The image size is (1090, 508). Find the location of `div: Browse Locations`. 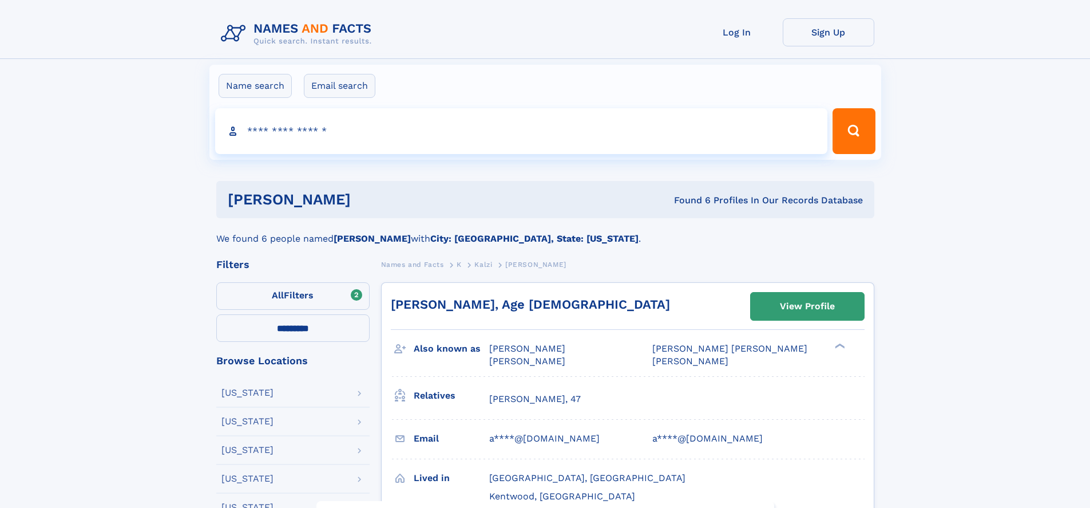

div: Browse Locations is located at coordinates (293, 361).